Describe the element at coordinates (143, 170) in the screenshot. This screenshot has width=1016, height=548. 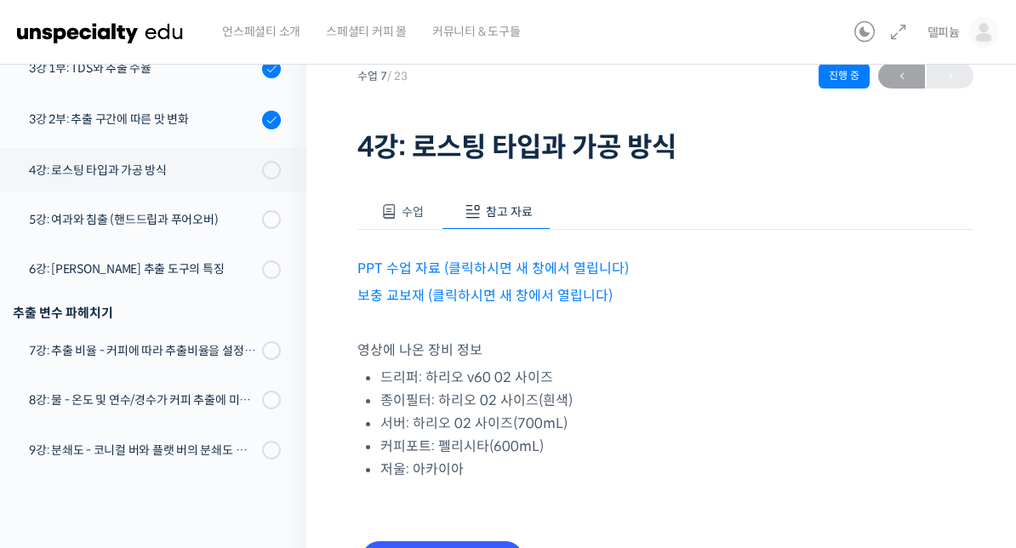
I see `div: 4강: 로스팅 타입과 가공 방식` at that location.